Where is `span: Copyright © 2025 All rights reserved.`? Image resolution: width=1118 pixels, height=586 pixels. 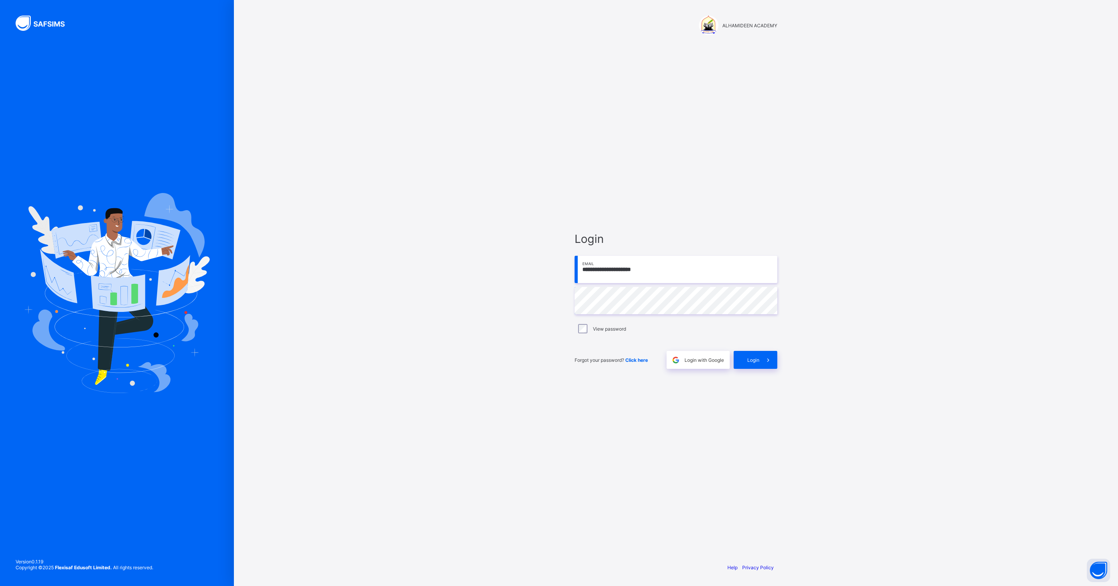 span: Copyright © 2025 All rights reserved. is located at coordinates (84, 567).